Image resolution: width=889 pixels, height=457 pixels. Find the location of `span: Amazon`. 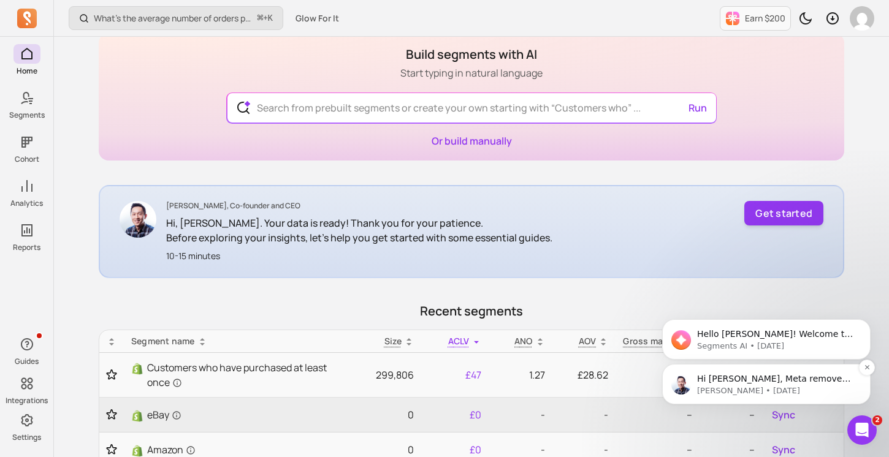

span: Amazon is located at coordinates (171, 450).